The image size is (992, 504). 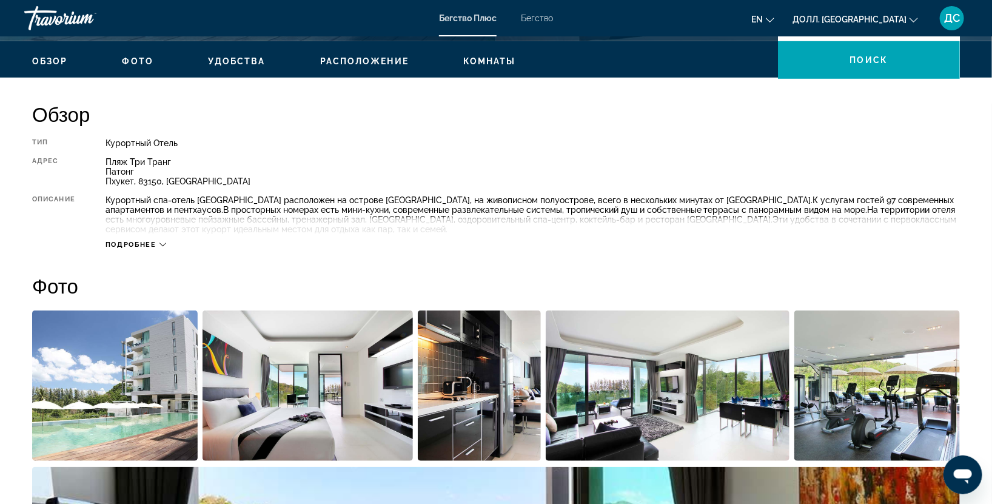 What do you see at coordinates (869, 60) in the screenshot?
I see `ya-tr-span: Поиск` at bounding box center [869, 60].